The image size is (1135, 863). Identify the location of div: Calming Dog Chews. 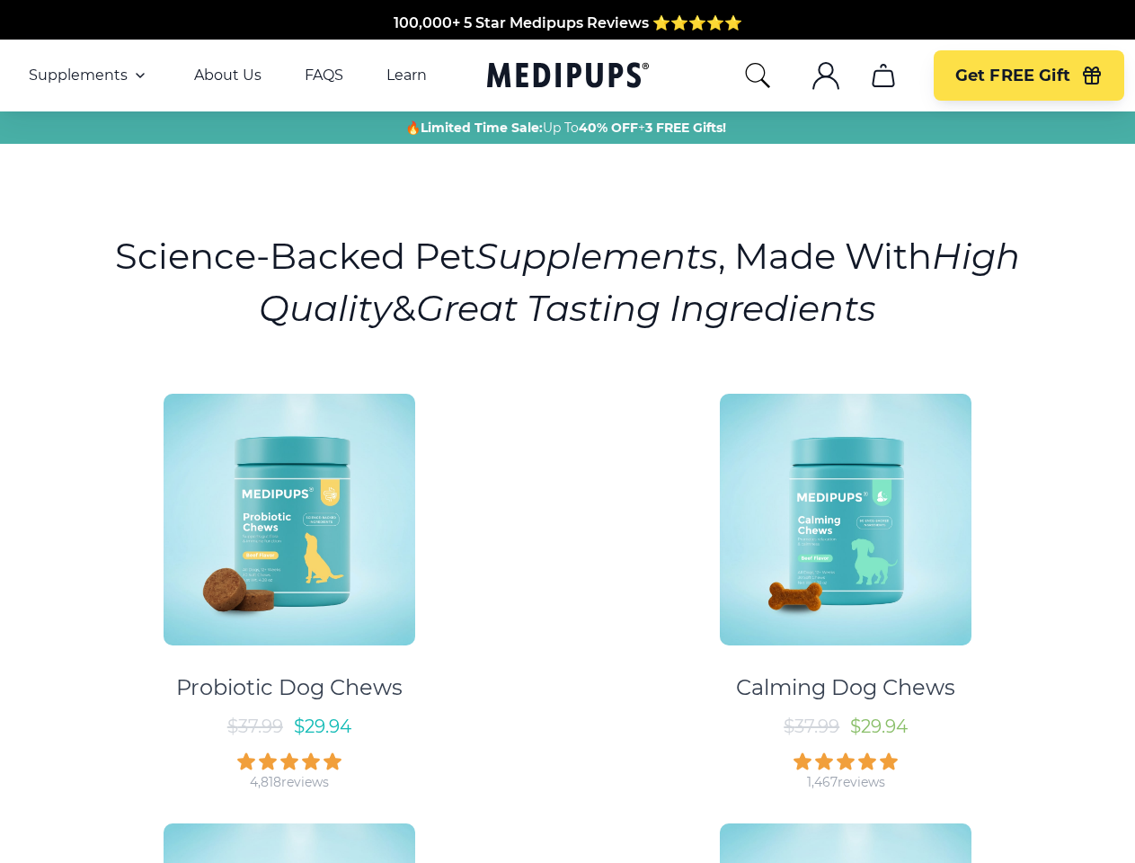
(846, 688).